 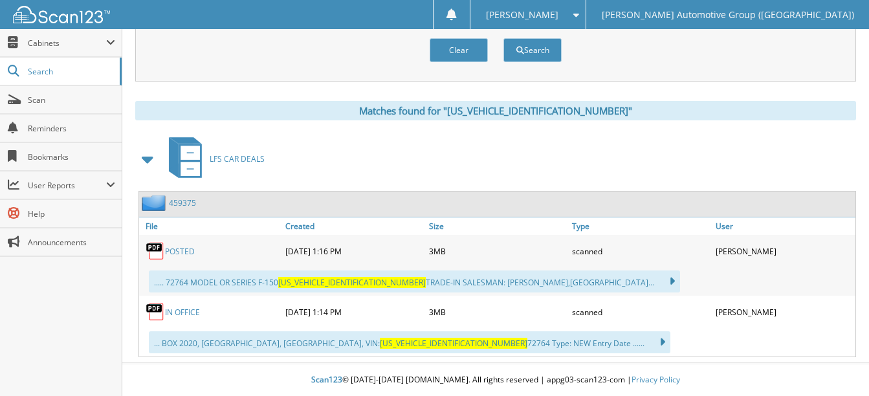 What do you see at coordinates (155, 202) in the screenshot?
I see `img: folder2.png` at bounding box center [155, 202].